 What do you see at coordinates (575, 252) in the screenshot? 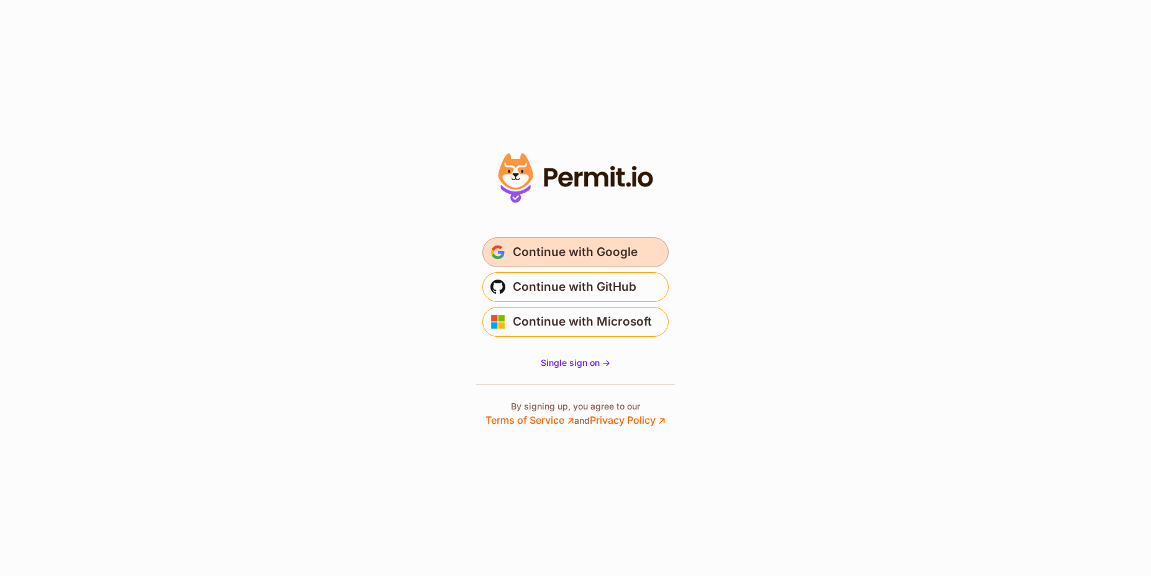
I see `span: Continue with Google` at bounding box center [575, 252].